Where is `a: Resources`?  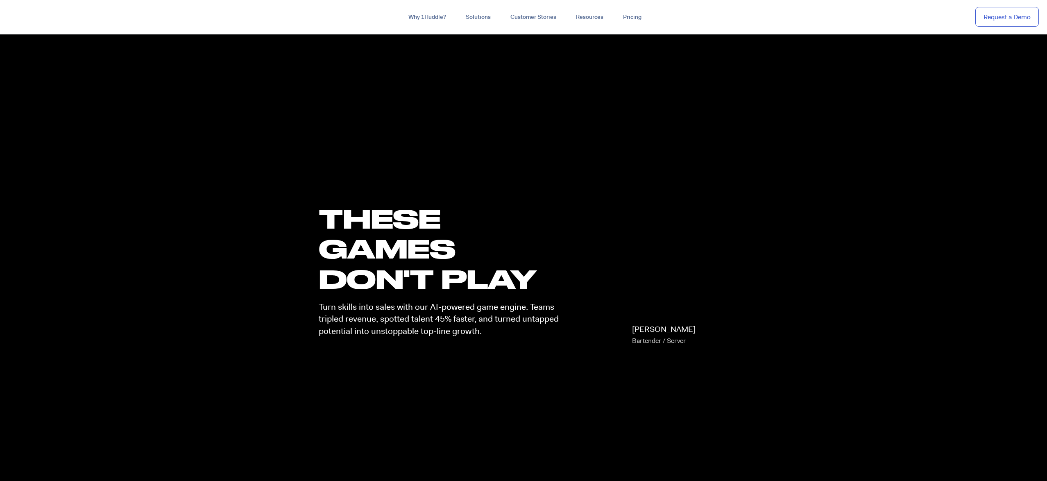 a: Resources is located at coordinates (589, 17).